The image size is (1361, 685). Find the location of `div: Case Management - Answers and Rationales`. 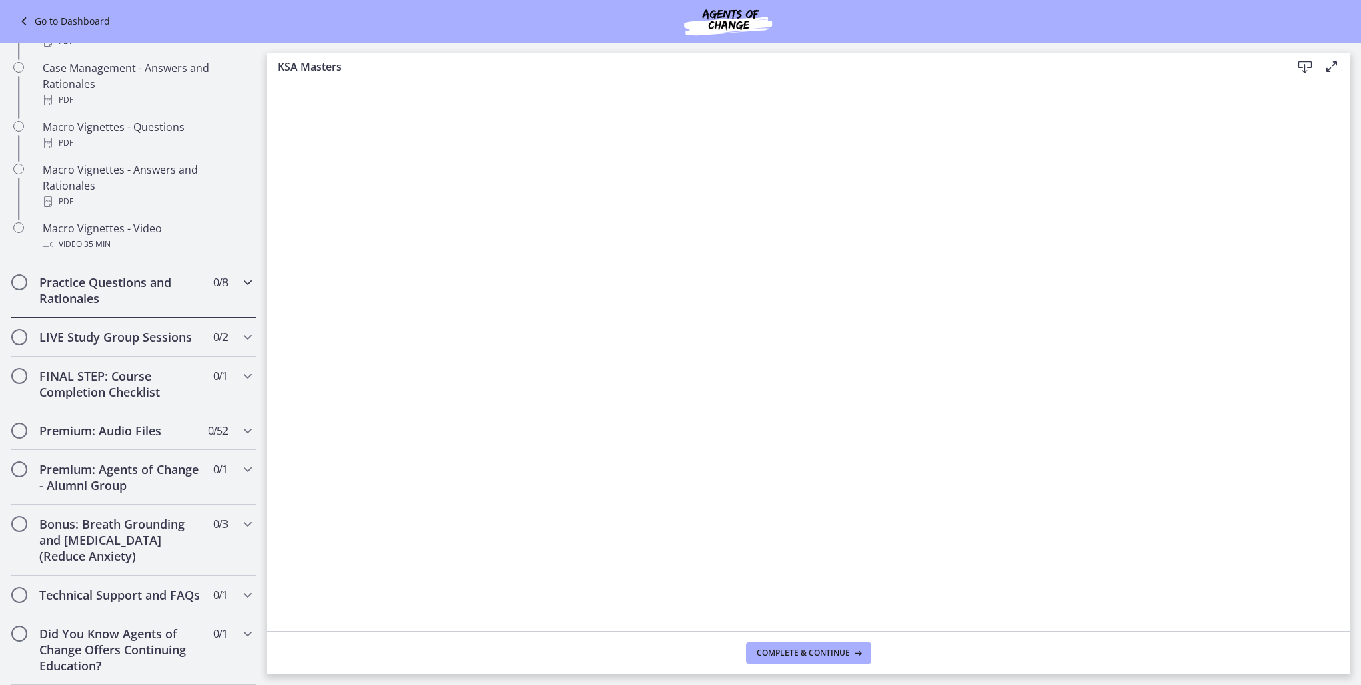

div: Case Management - Answers and Rationales is located at coordinates (147, 84).